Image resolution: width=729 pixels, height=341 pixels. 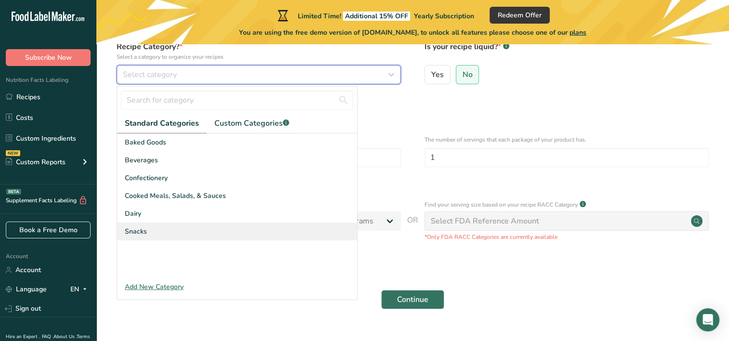 I want to click on div: NEW, so click(x=13, y=153).